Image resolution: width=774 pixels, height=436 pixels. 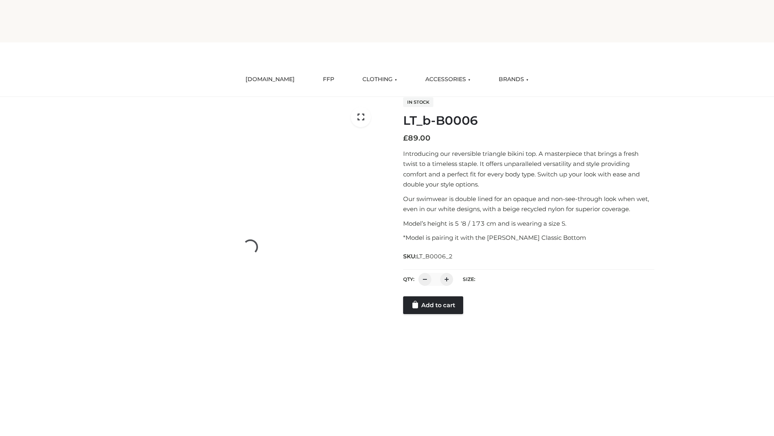 I want to click on a: Add to cart, so click(x=433, y=305).